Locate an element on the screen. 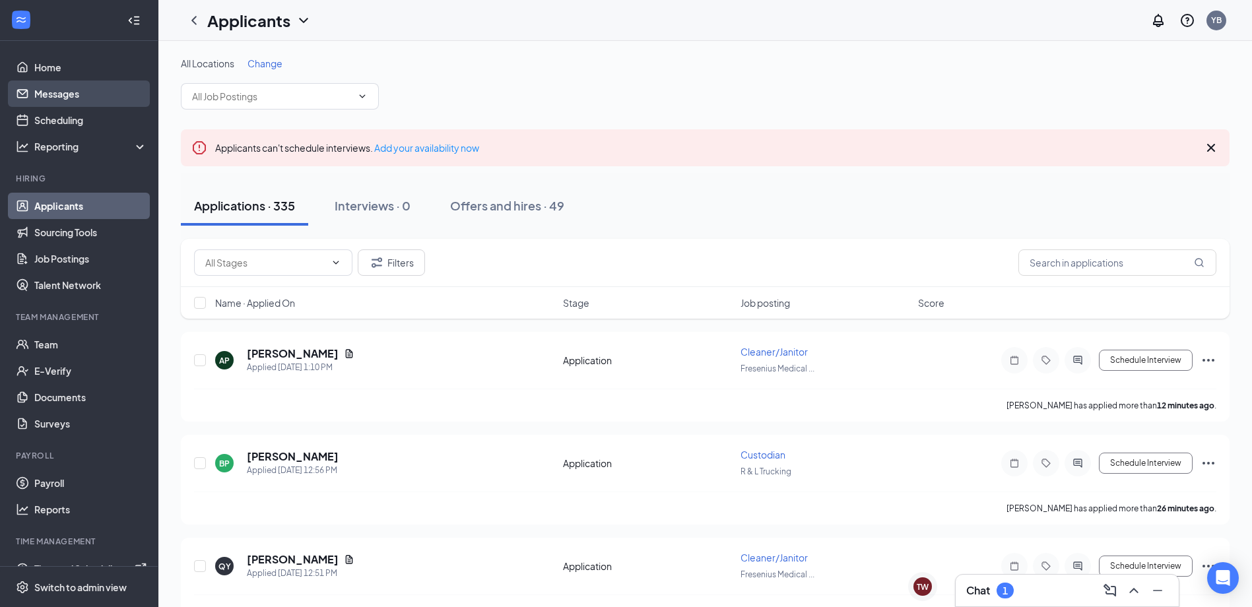 The image size is (1252, 607). button: ChevronUp is located at coordinates (1134, 591).